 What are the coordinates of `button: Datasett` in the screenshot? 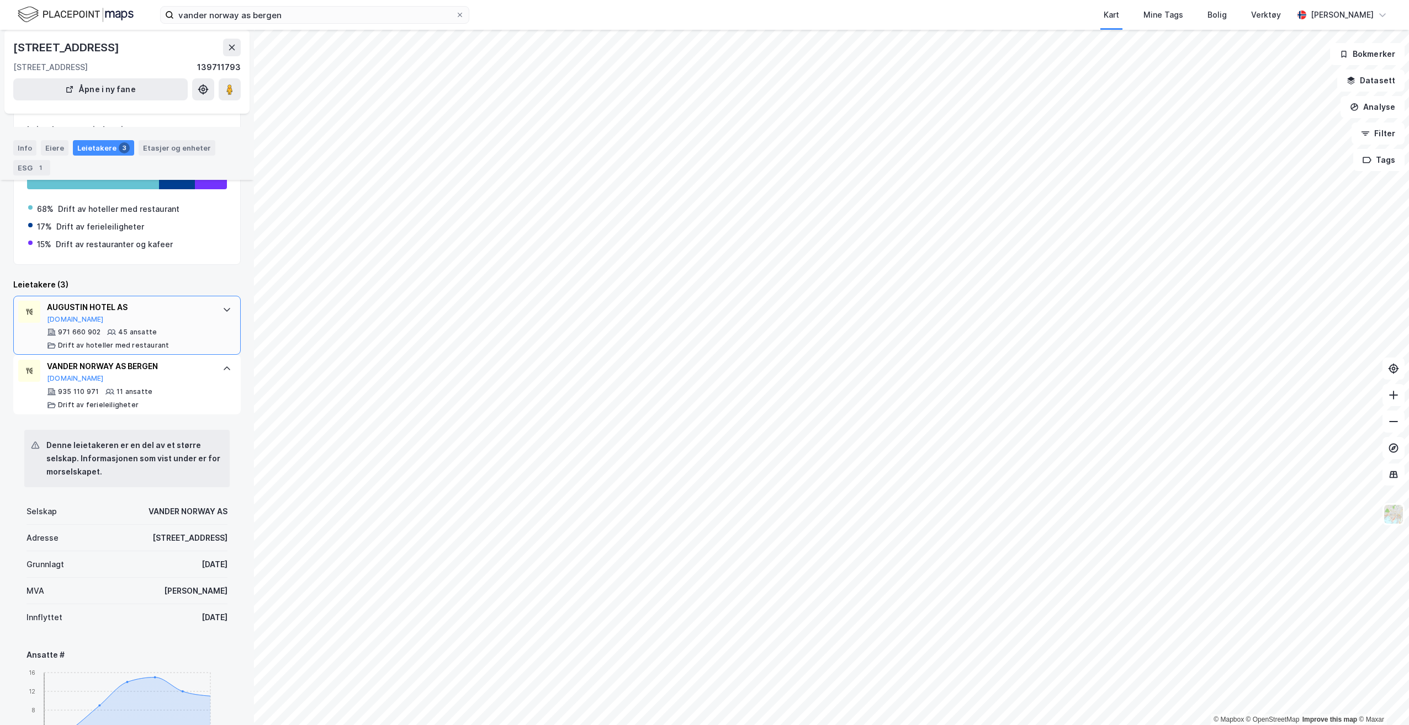 It's located at (1371, 81).